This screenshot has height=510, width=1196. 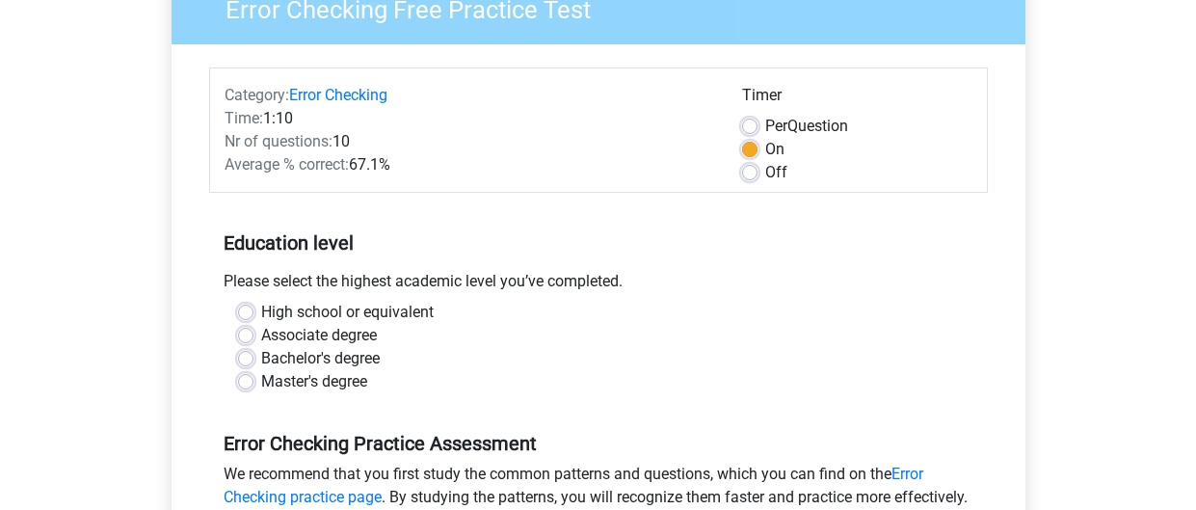 I want to click on label: On, so click(x=775, y=149).